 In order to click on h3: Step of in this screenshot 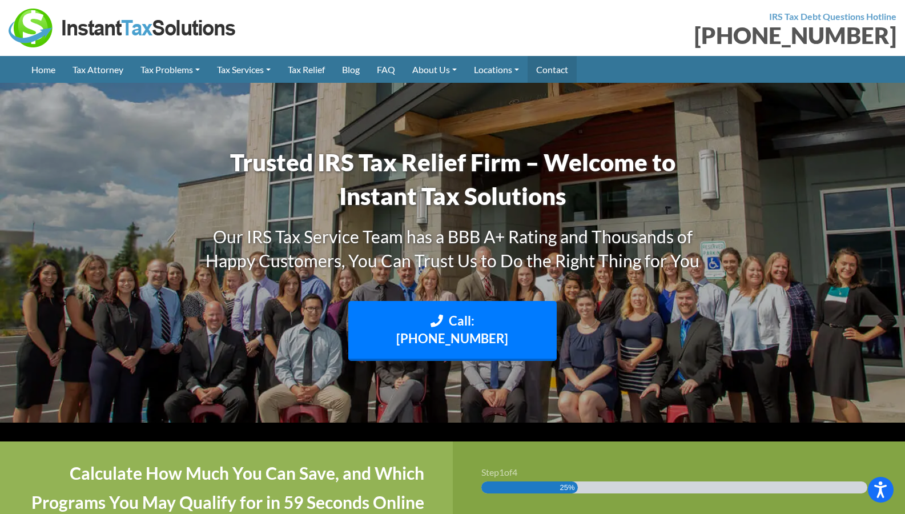, I will do `click(679, 472)`.